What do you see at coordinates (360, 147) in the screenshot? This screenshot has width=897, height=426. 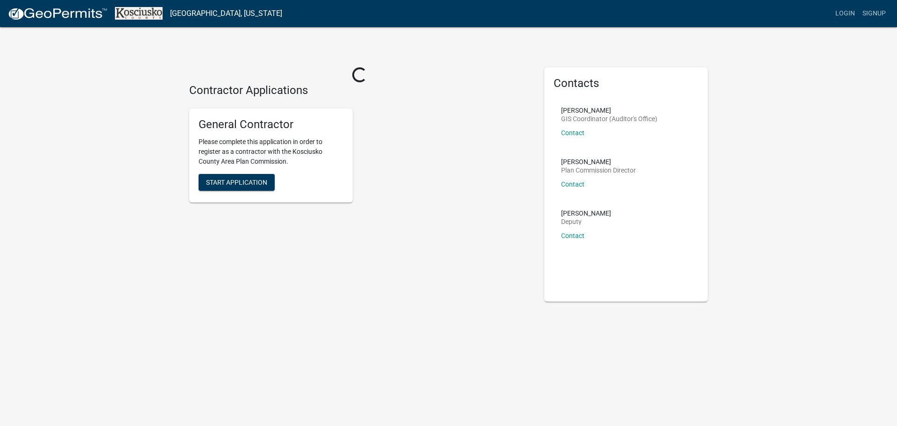 I see `wm-workflow-list-section: Contractor Applications` at bounding box center [360, 147].